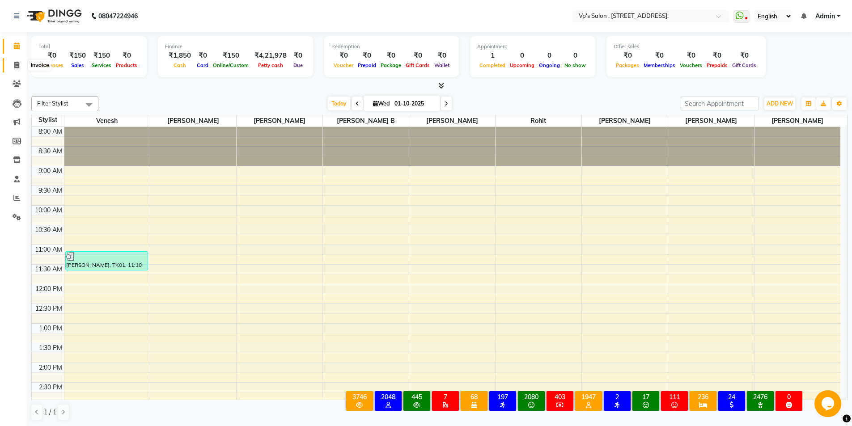  Describe the element at coordinates (48, 269) in the screenshot. I see `div: 11:30 AM` at that location.